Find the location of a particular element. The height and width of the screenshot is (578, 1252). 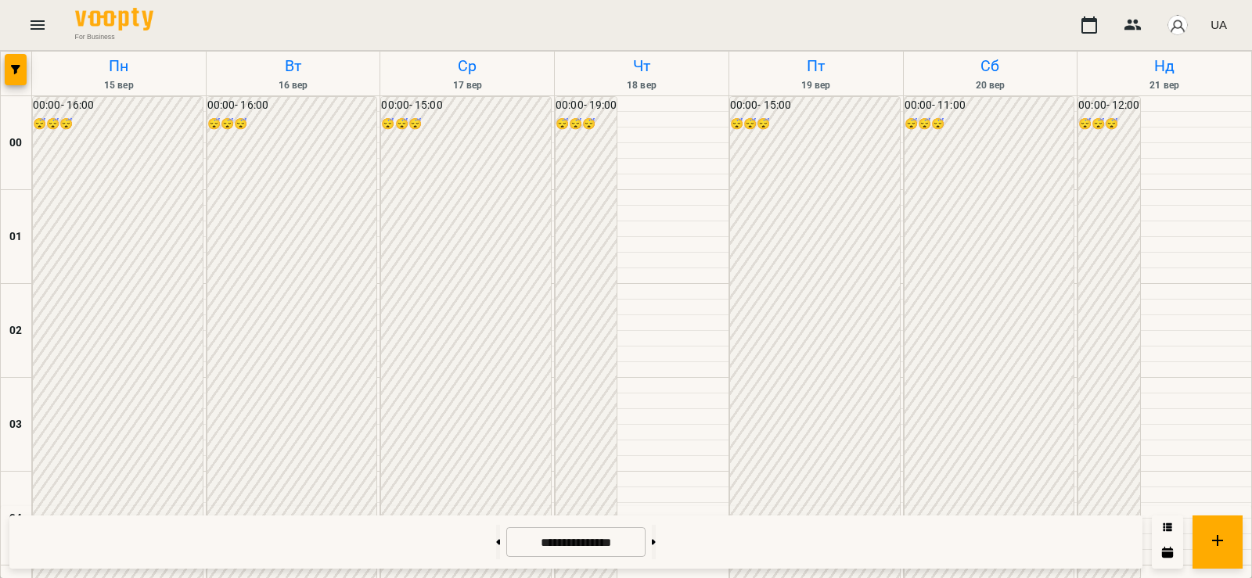

span: For Business is located at coordinates (114, 37).